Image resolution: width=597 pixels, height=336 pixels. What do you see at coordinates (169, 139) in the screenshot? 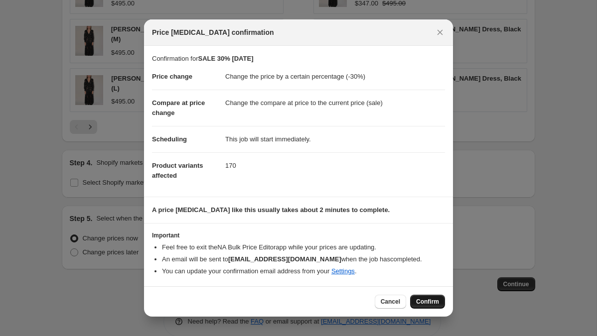
I see `span: Scheduling` at bounding box center [169, 139].